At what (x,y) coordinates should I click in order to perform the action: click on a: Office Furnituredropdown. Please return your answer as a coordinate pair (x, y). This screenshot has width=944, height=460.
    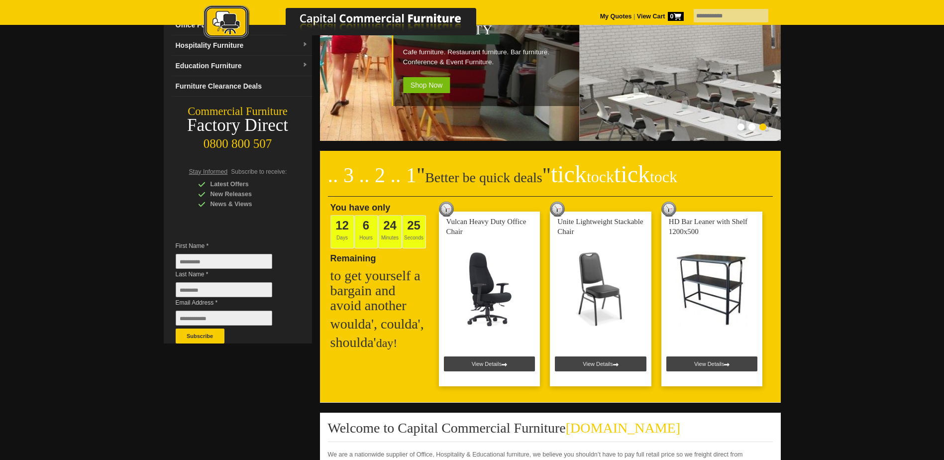
    Looking at the image, I should click on (242, 25).